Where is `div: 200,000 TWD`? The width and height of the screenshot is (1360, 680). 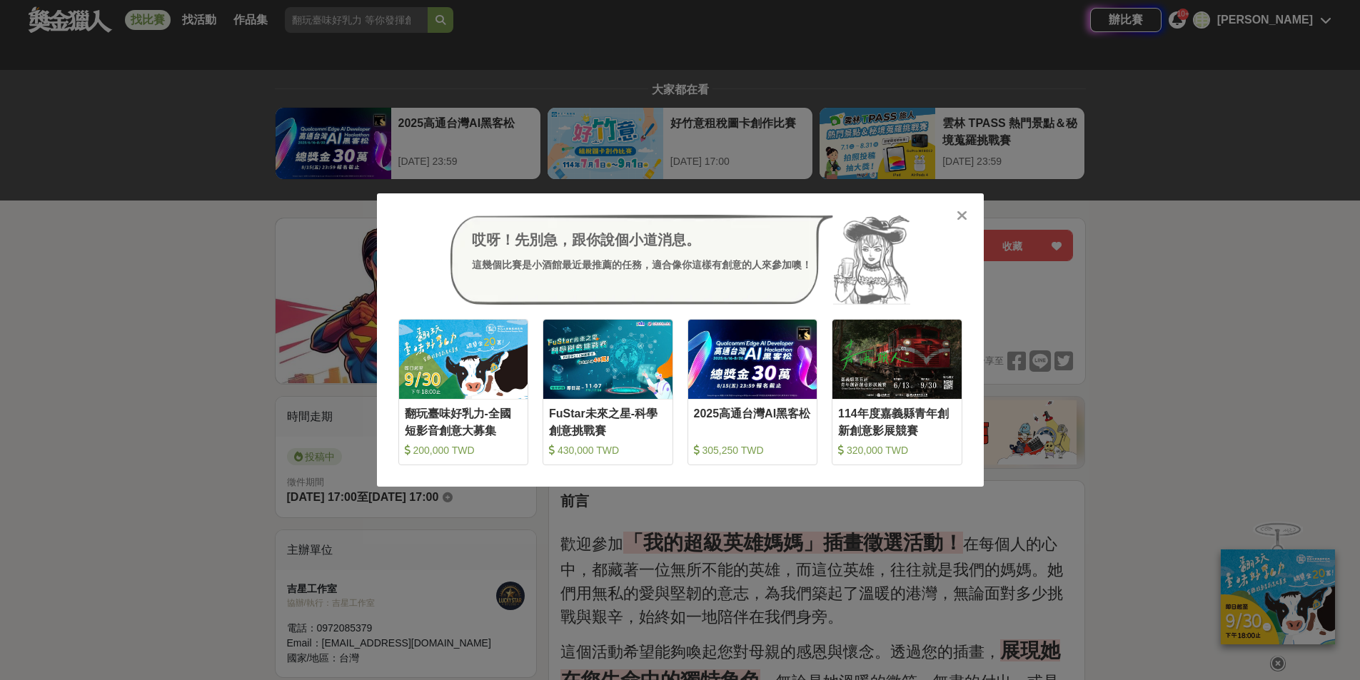
div: 200,000 TWD is located at coordinates (463, 451).